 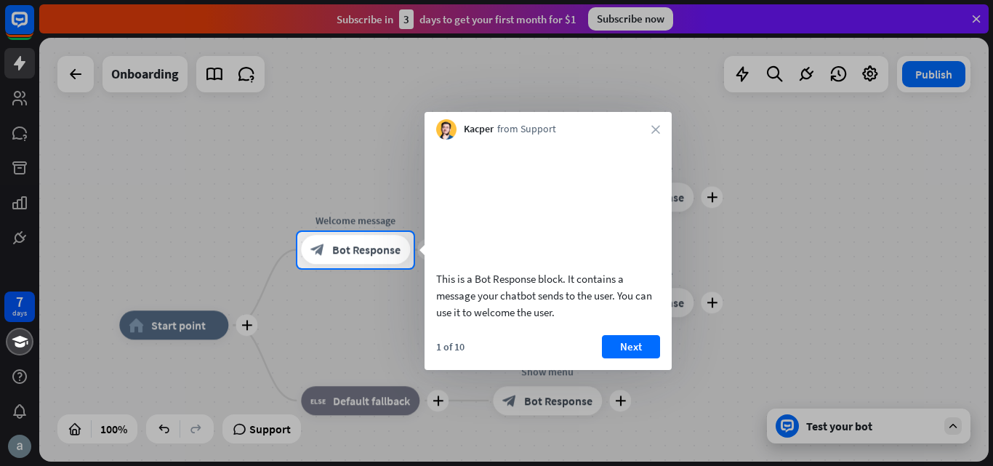 I want to click on button: Open LiveChat chat widget, so click(x=33, y=28).